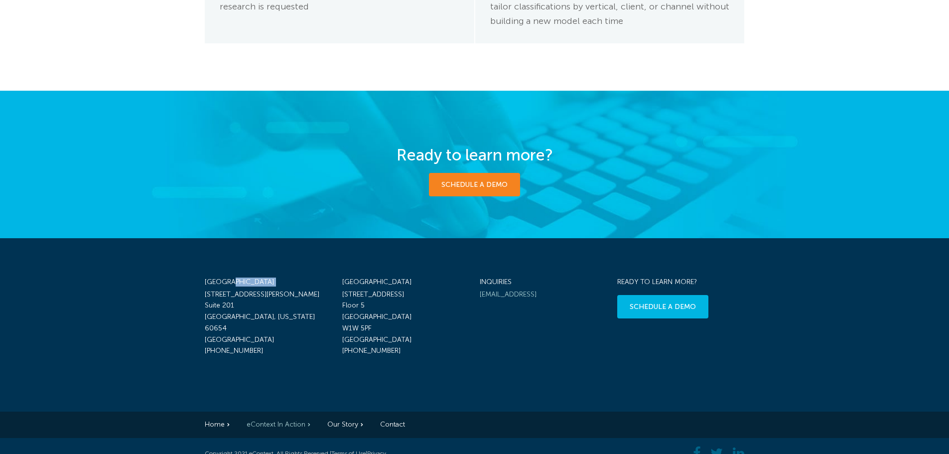 The height and width of the screenshot is (454, 949). I want to click on a: schedule a demo, so click(663, 307).